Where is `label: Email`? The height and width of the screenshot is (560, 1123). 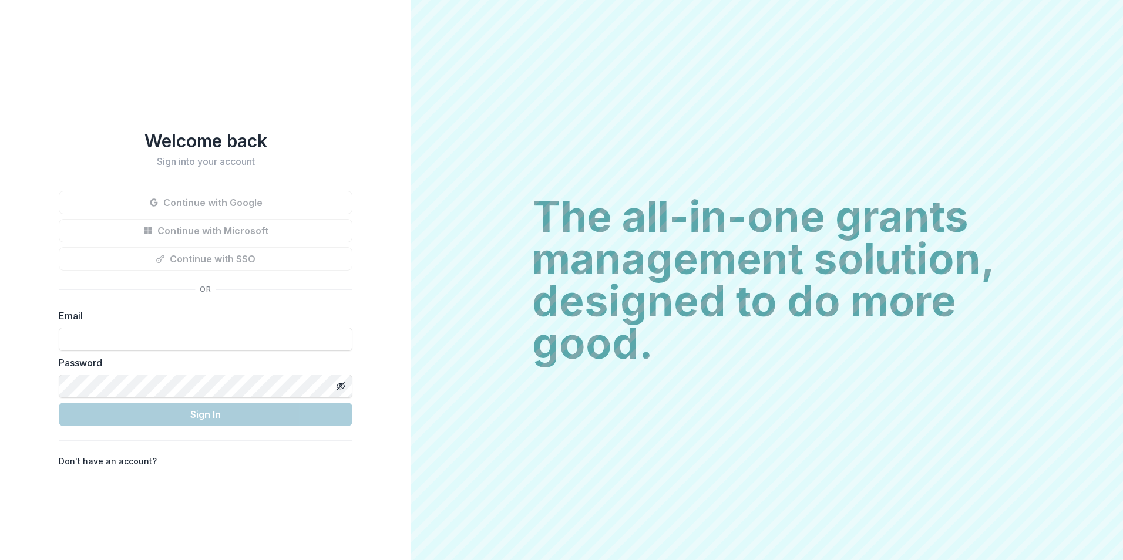
label: Email is located at coordinates (202, 316).